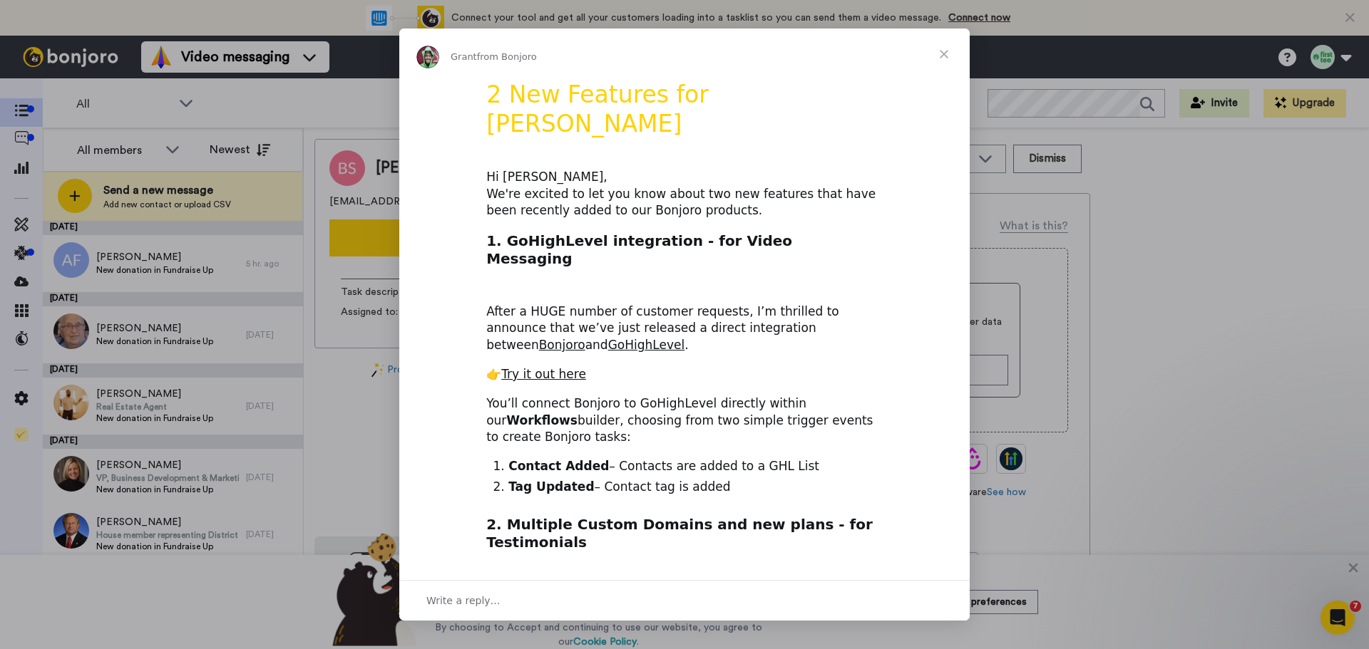 This screenshot has width=1369, height=649. I want to click on div: You’ll connect Bonjoro to GoHighLevel directly within our builder, choosing from two simple trigg..., so click(684, 421).